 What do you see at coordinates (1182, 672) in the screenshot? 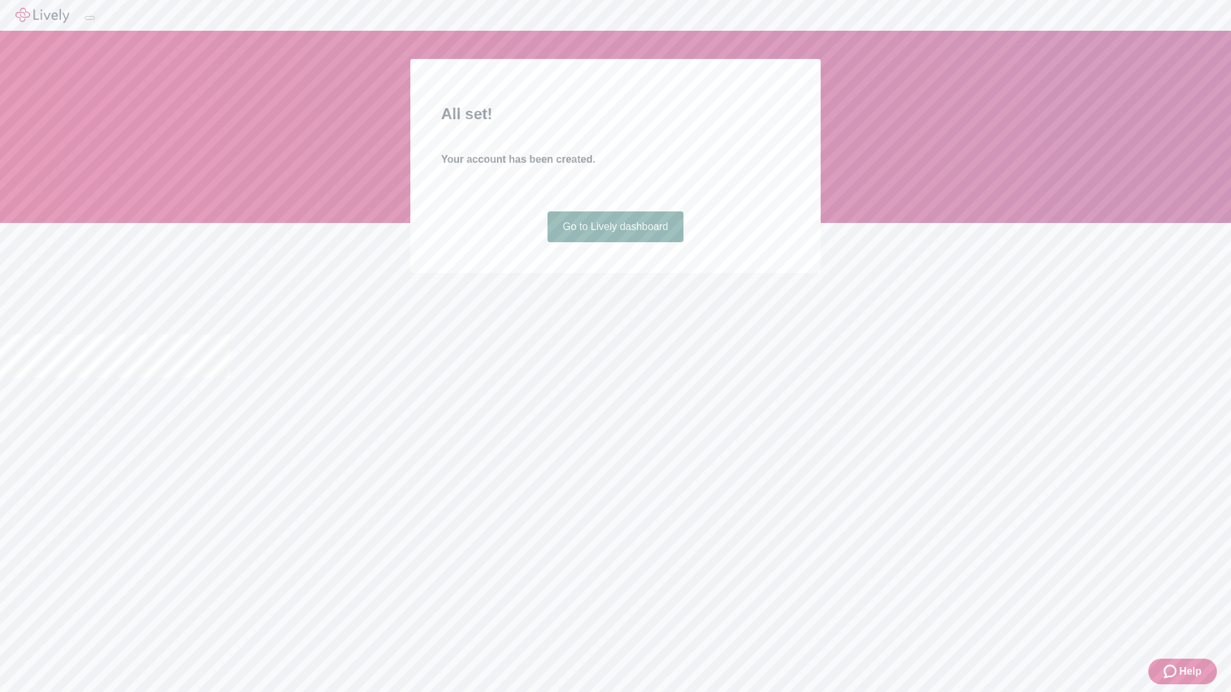
I see `button: Zendesk support iconHelp` at bounding box center [1182, 672].